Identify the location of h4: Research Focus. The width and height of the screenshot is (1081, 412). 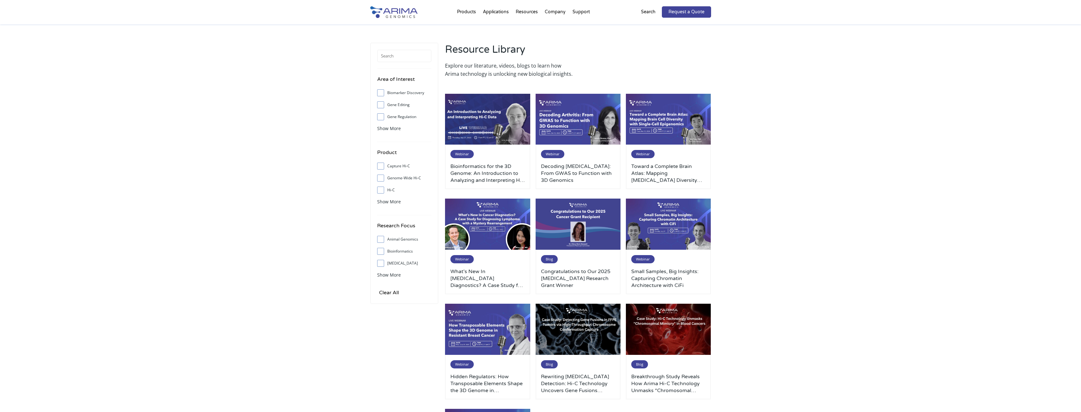
(404, 228).